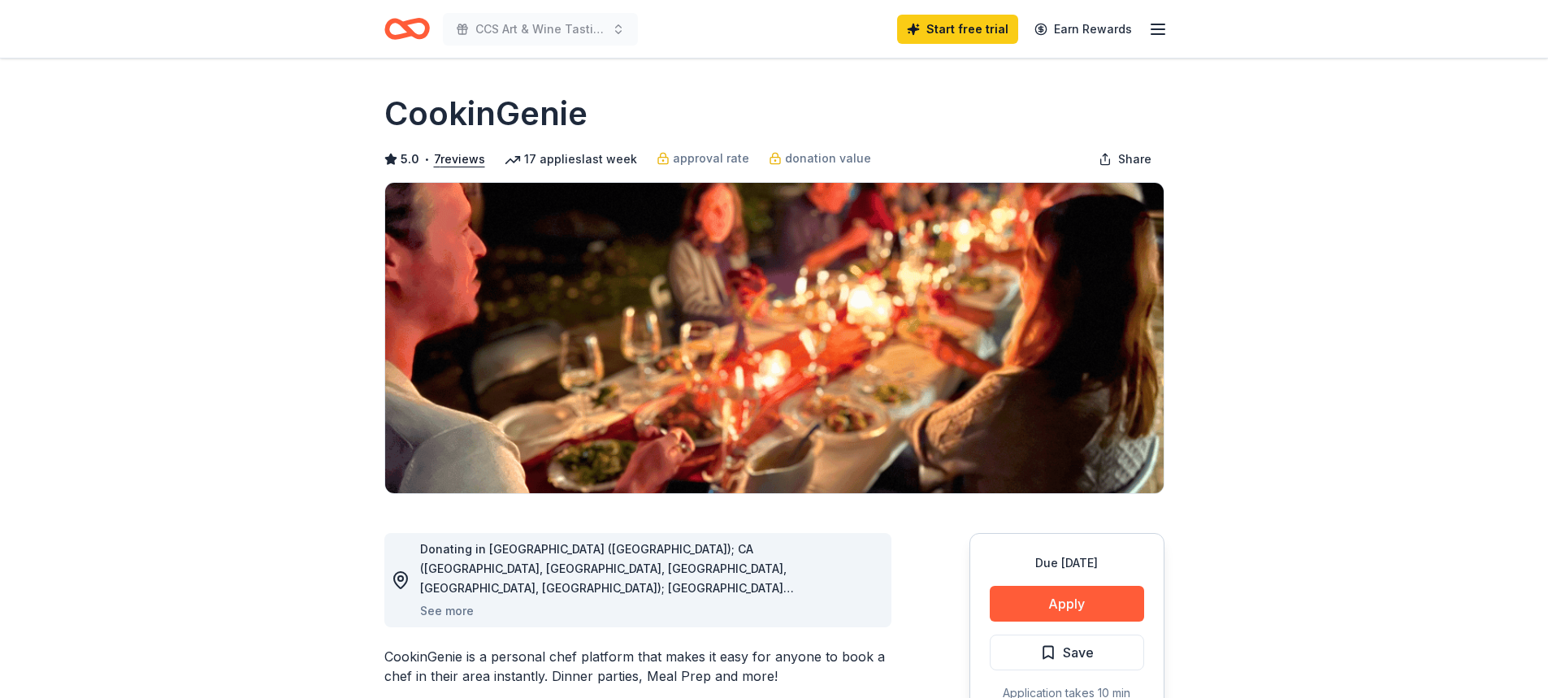 The width and height of the screenshot is (1548, 698). What do you see at coordinates (459, 159) in the screenshot?
I see `button: 7reviews` at bounding box center [459, 159].